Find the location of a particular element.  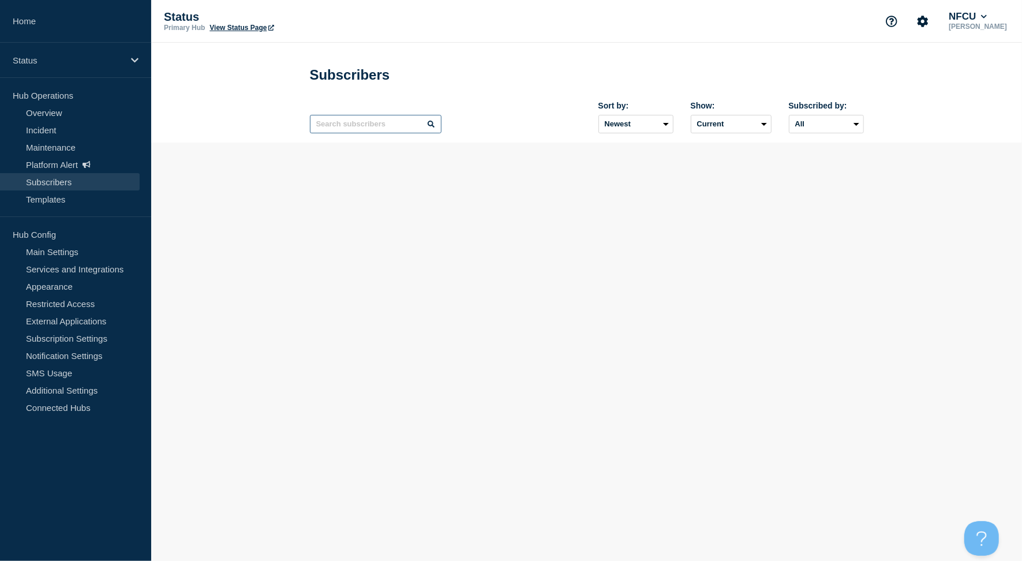

input: Search subscribers is located at coordinates (376, 124).